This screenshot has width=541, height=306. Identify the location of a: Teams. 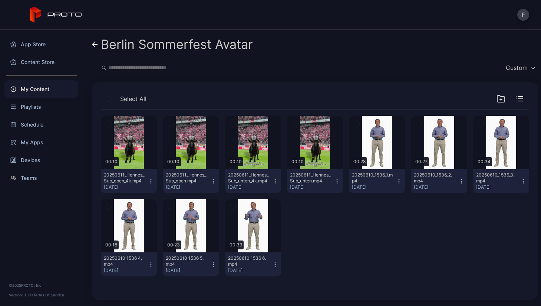
(41, 178).